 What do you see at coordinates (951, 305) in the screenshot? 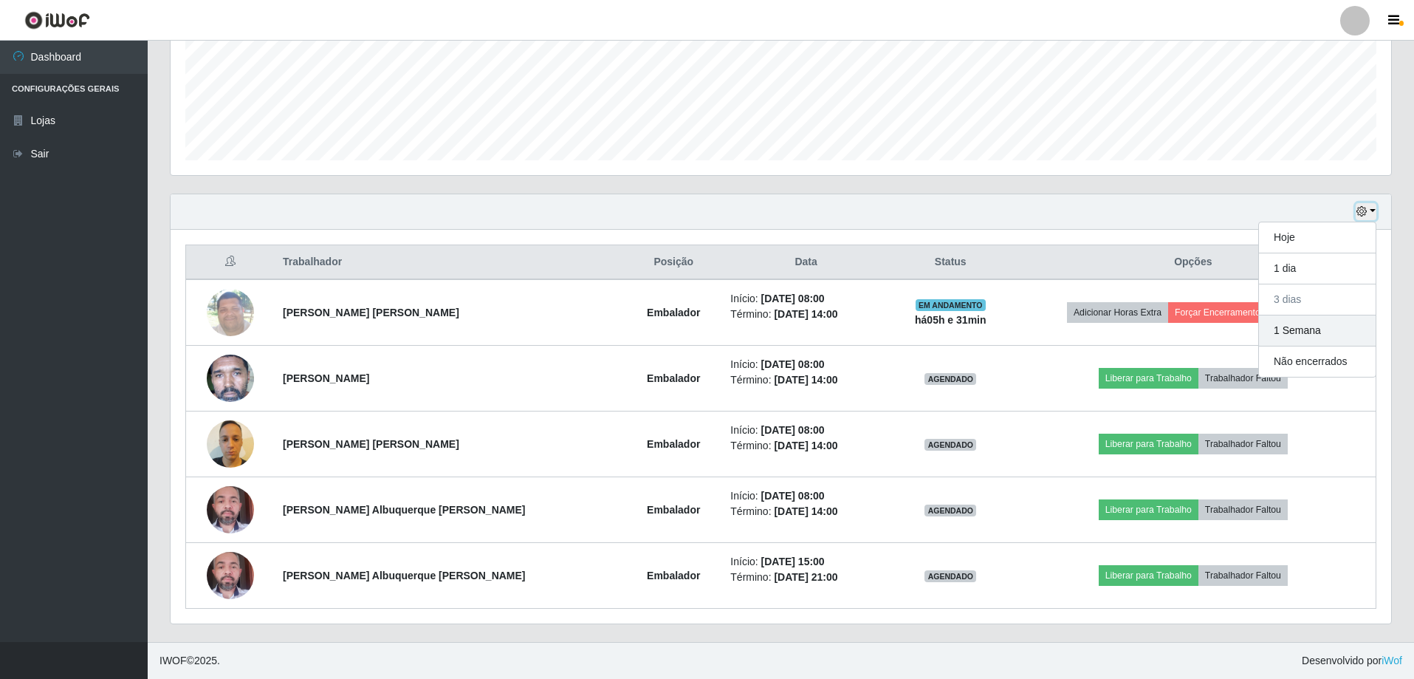
I see `span: EM ANDAMENTO` at bounding box center [951, 305].